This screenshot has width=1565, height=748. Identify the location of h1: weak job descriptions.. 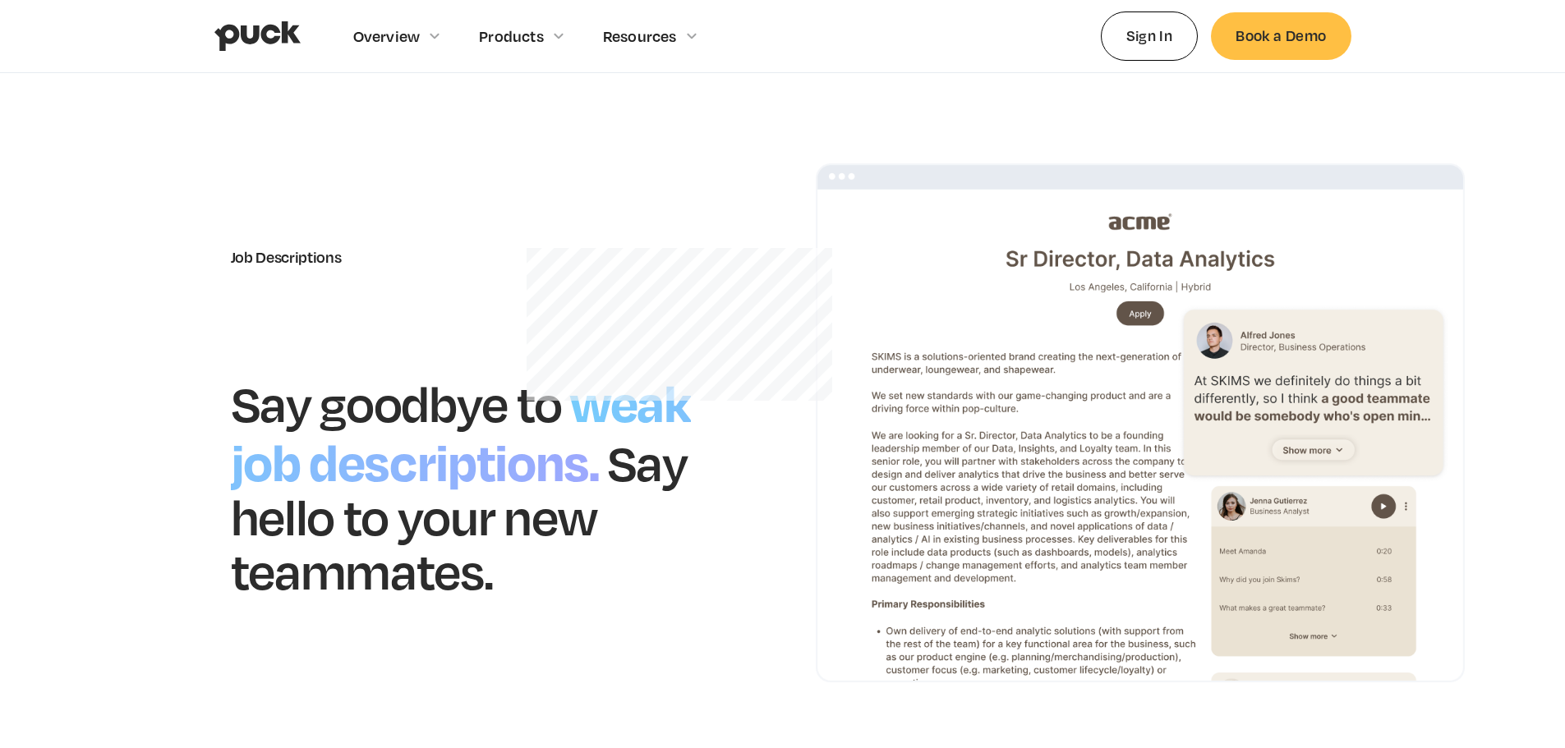
(461, 430).